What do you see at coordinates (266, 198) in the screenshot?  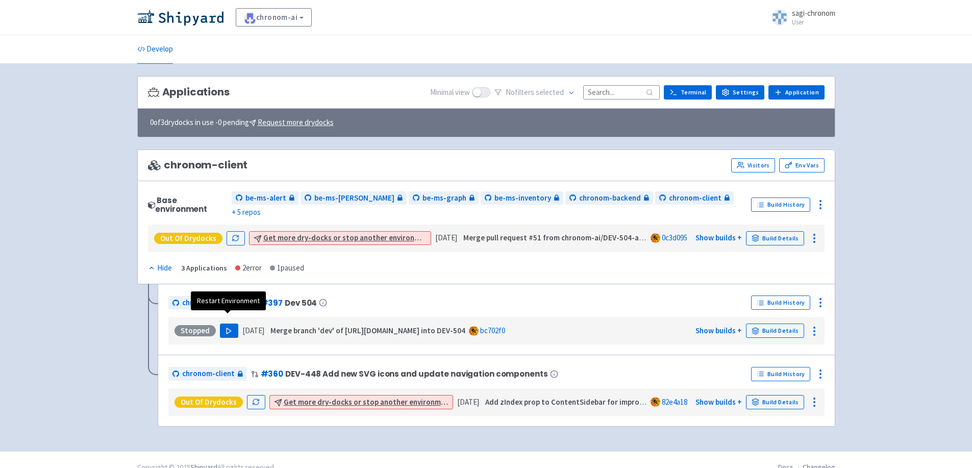 I see `span: be-ms-alert` at bounding box center [266, 198].